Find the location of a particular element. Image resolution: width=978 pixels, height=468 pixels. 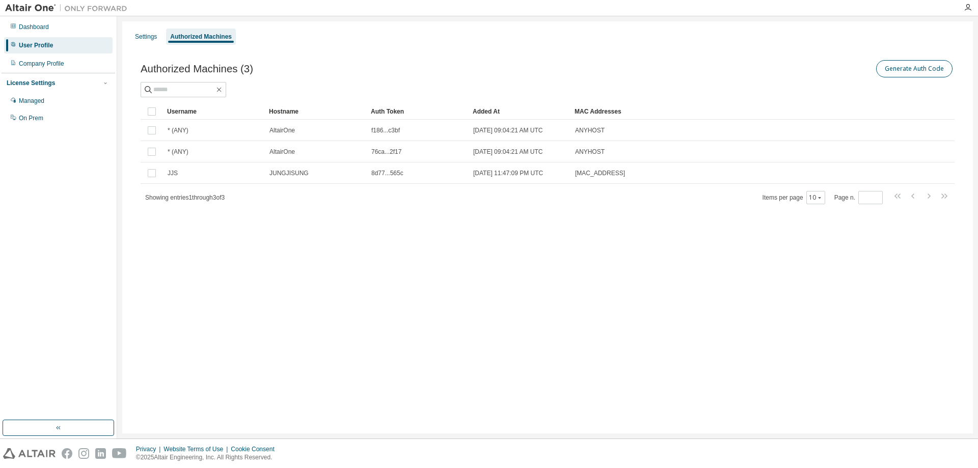

div: MAC Addresses is located at coordinates (711, 112).